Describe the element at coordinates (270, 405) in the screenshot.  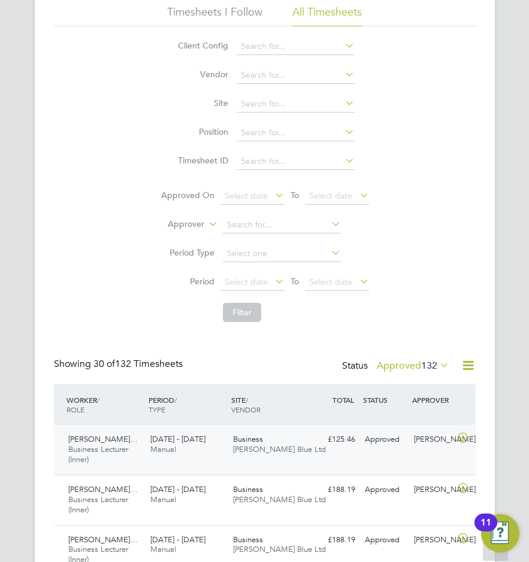
I see `div: SITE` at that location.